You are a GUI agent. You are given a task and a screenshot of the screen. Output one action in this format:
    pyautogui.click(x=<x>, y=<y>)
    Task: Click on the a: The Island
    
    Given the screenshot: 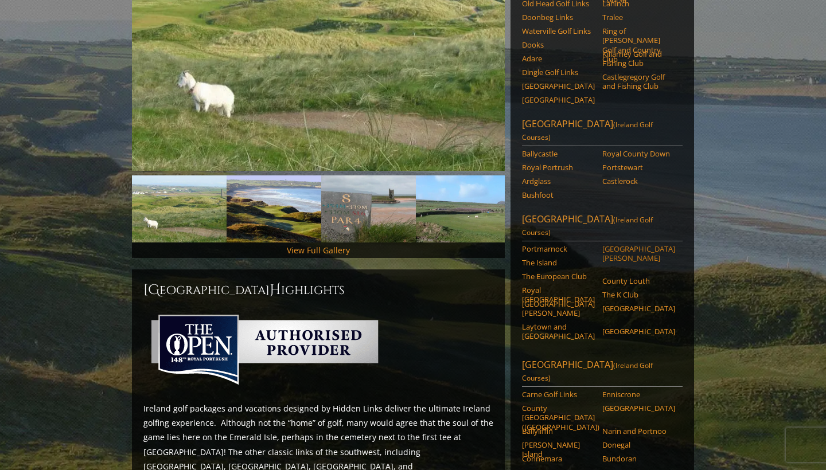 What is the action you would take?
    pyautogui.click(x=558, y=263)
    